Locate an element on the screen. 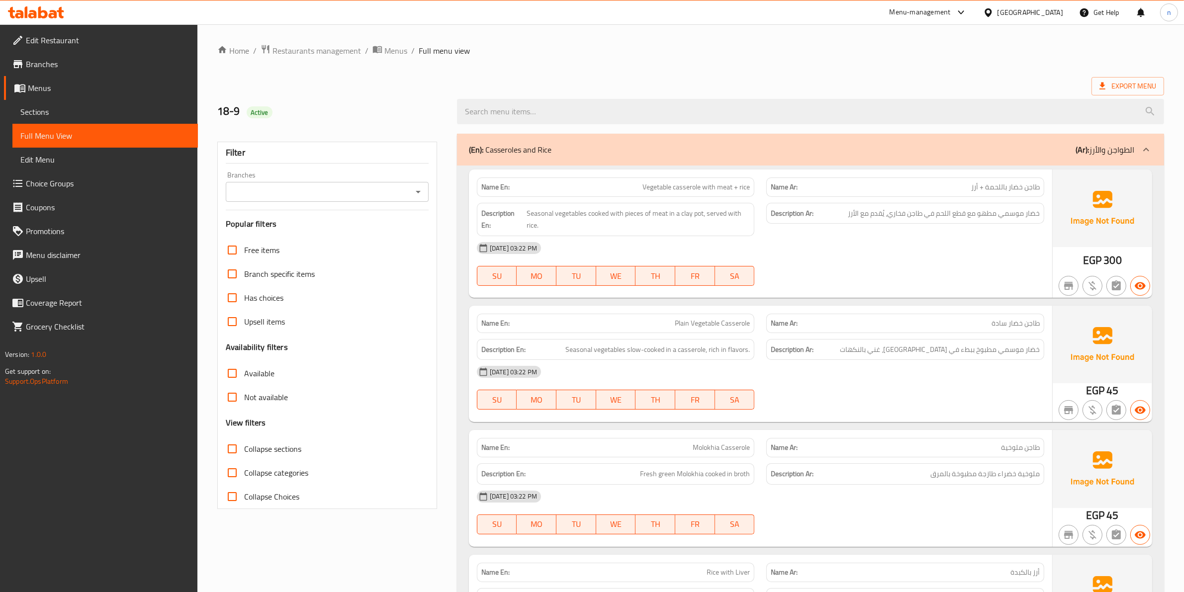 This screenshot has width=1184, height=592. span: Collapse sections is located at coordinates (273, 449).